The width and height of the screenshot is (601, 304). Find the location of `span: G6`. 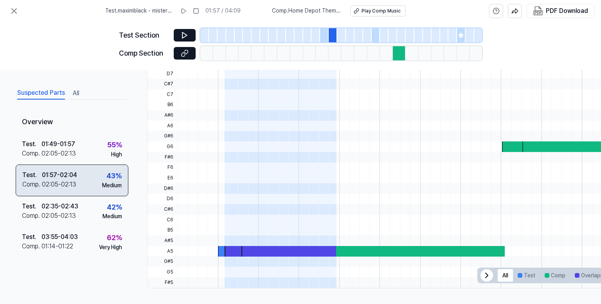

span: G6 is located at coordinates (162, 146).